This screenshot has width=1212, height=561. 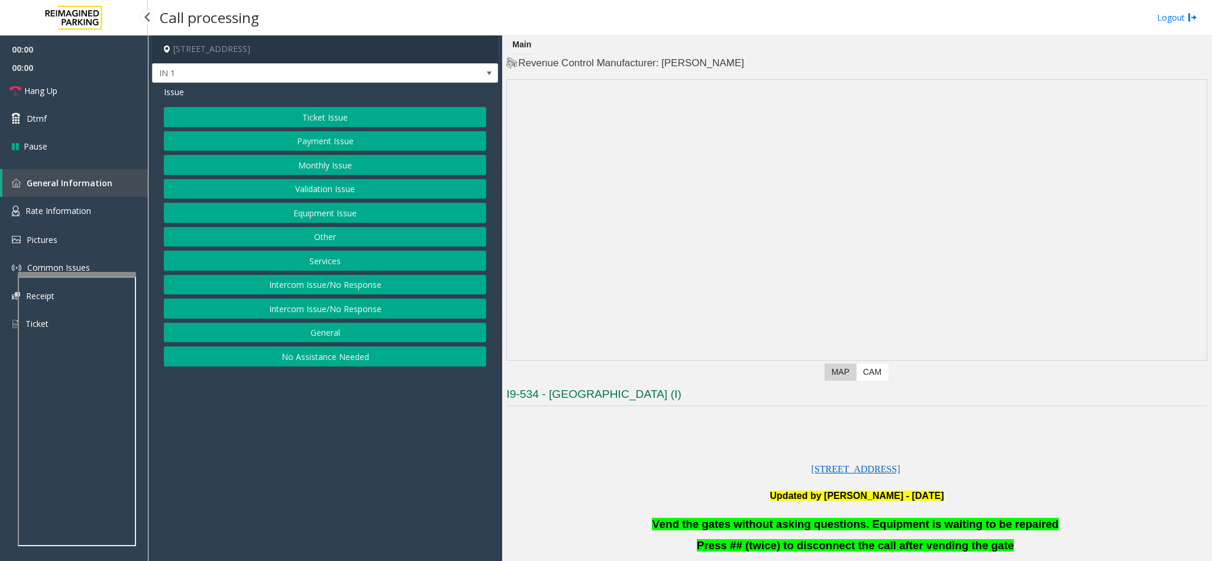 I want to click on span: Hang Up, so click(x=41, y=90).